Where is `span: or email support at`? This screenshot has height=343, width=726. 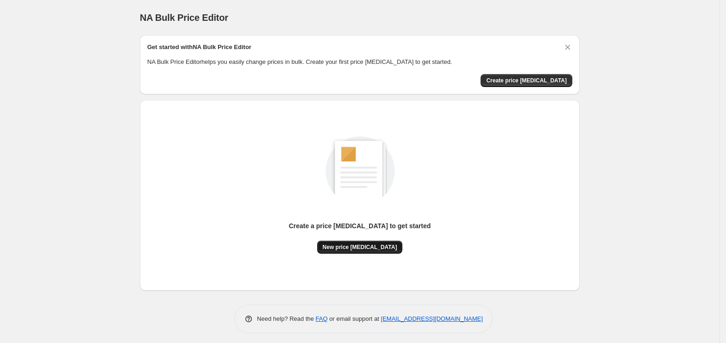 span: or email support at is located at coordinates (354, 318).